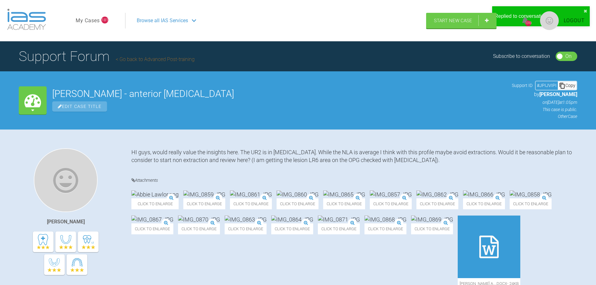 This screenshot has width=596, height=285. I want to click on span: Support ID, so click(523, 85).